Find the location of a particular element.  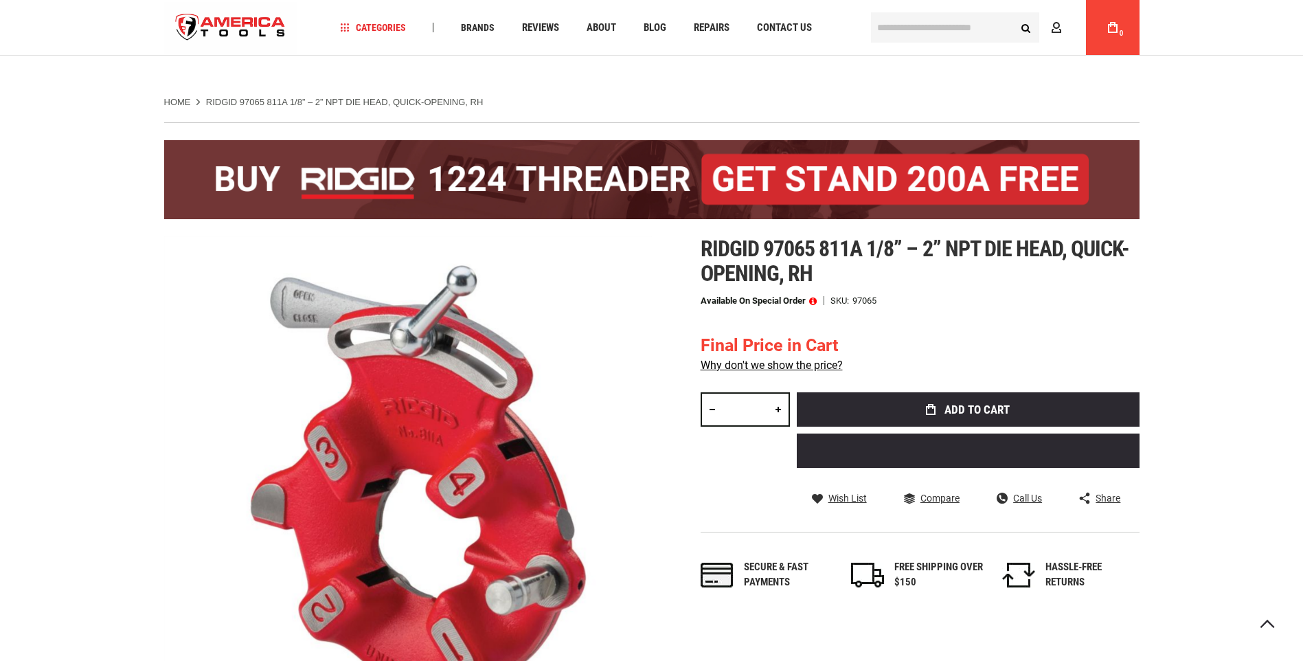

a: Repairs is located at coordinates (712, 27).